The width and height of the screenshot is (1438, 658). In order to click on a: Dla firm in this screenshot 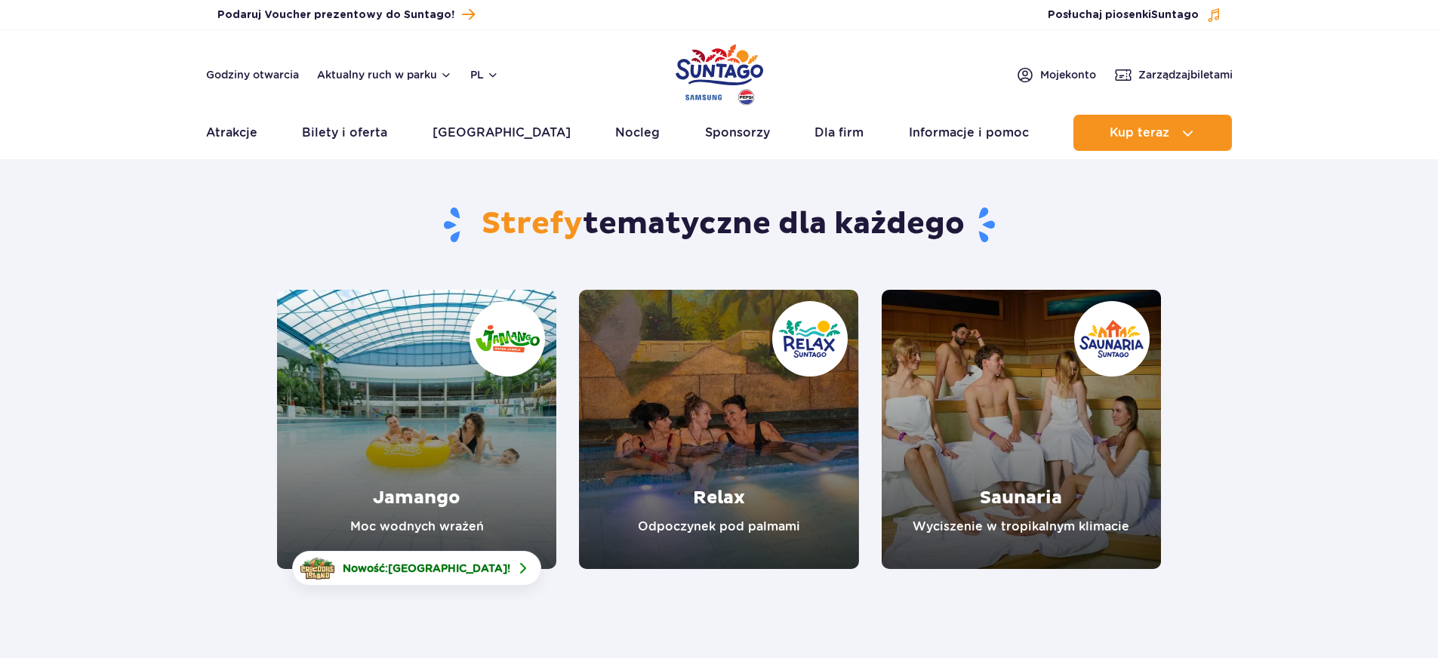, I will do `click(839, 133)`.